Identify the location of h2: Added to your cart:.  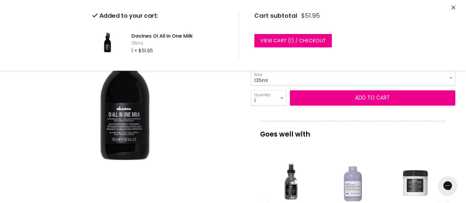
(160, 16).